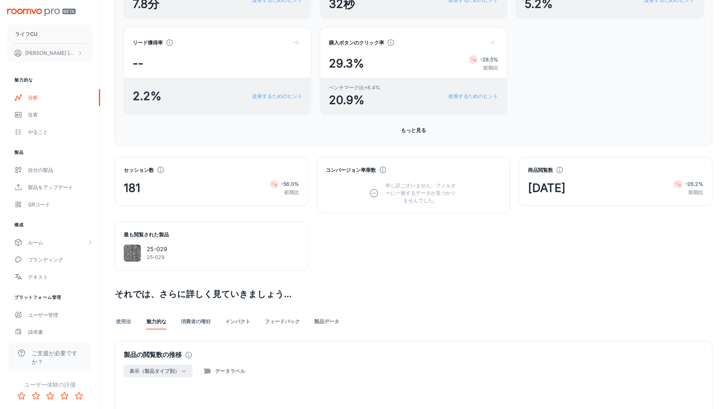  What do you see at coordinates (327, 321) in the screenshot?
I see `font: 製品データ` at bounding box center [327, 321].